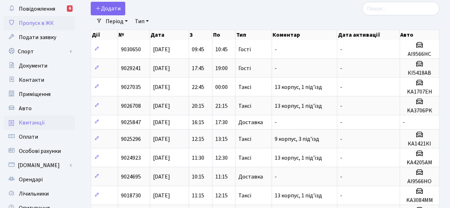  I want to click on span: 12:30, so click(221, 158).